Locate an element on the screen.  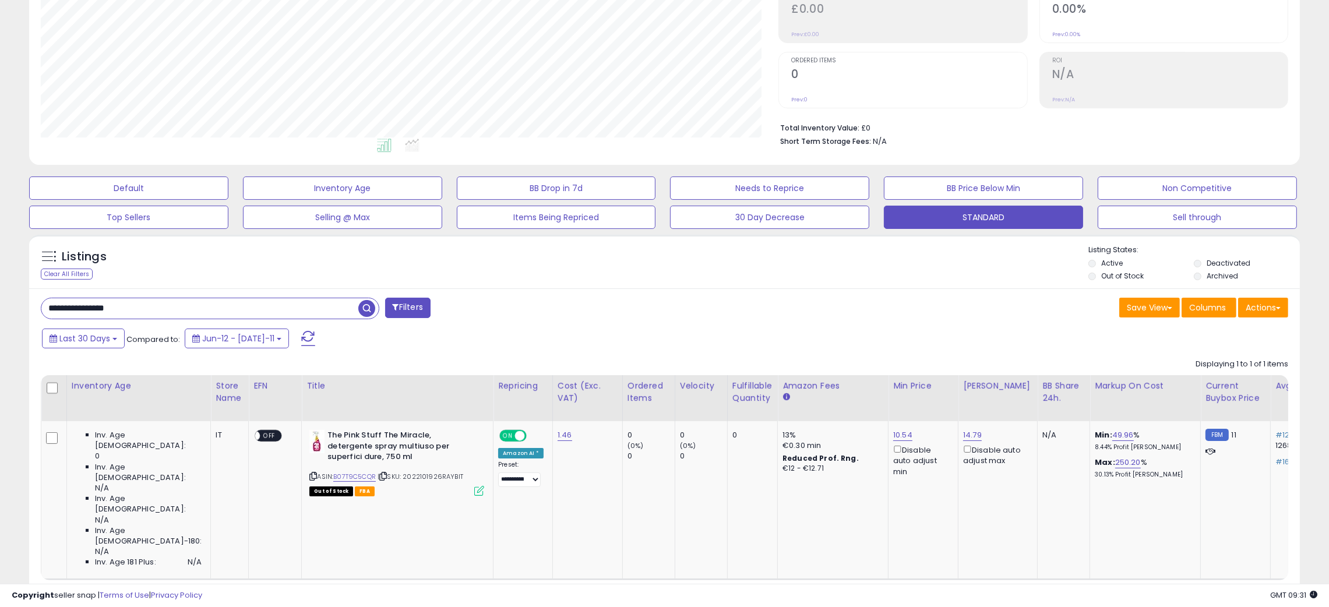
div: Title is located at coordinates (397, 386).